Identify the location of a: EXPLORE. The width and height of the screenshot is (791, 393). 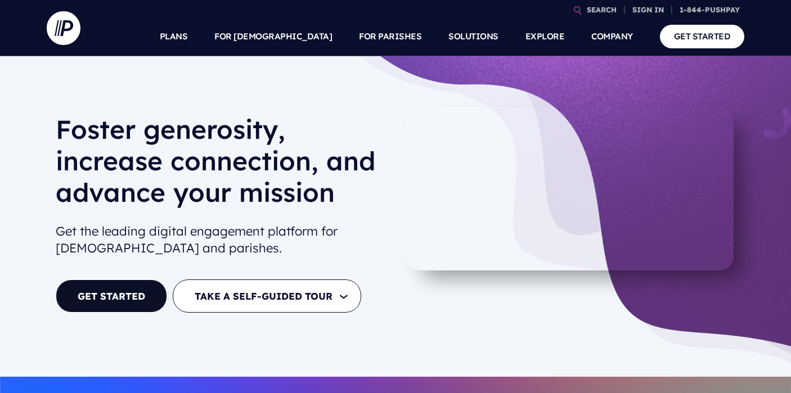
(545, 37).